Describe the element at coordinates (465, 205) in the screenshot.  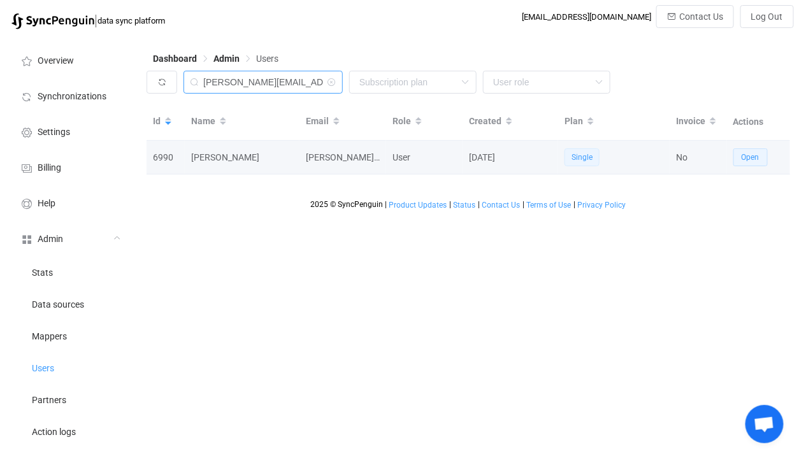
I see `a: Status` at that location.